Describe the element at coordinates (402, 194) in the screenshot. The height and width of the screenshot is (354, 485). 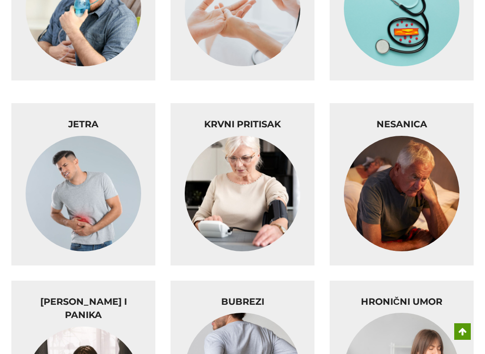
I see `img: man-staying-up-at-night-insomnia - Prirodne Terapije` at that location.